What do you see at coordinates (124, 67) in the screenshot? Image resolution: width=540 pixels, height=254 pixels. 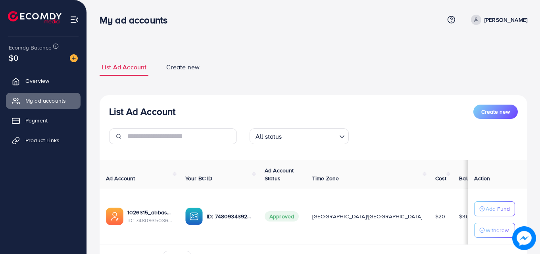 I see `span: List Ad Account` at bounding box center [124, 67].